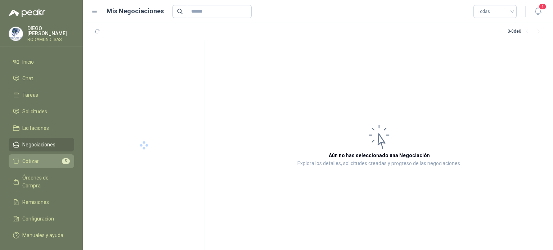 This screenshot has width=553, height=250. What do you see at coordinates (526, 32) in the screenshot?
I see `div: 0 - 0 de 0` at bounding box center [526, 32].